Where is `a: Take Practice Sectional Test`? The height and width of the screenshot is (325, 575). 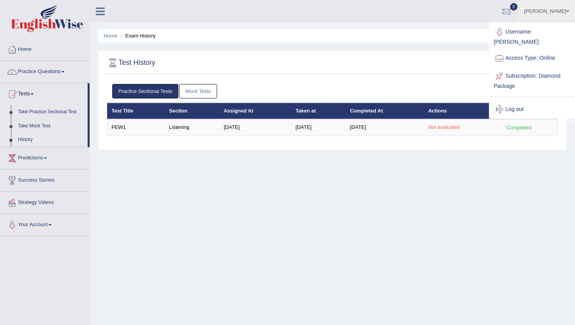
a: Take Practice Sectional Test is located at coordinates (51, 112).